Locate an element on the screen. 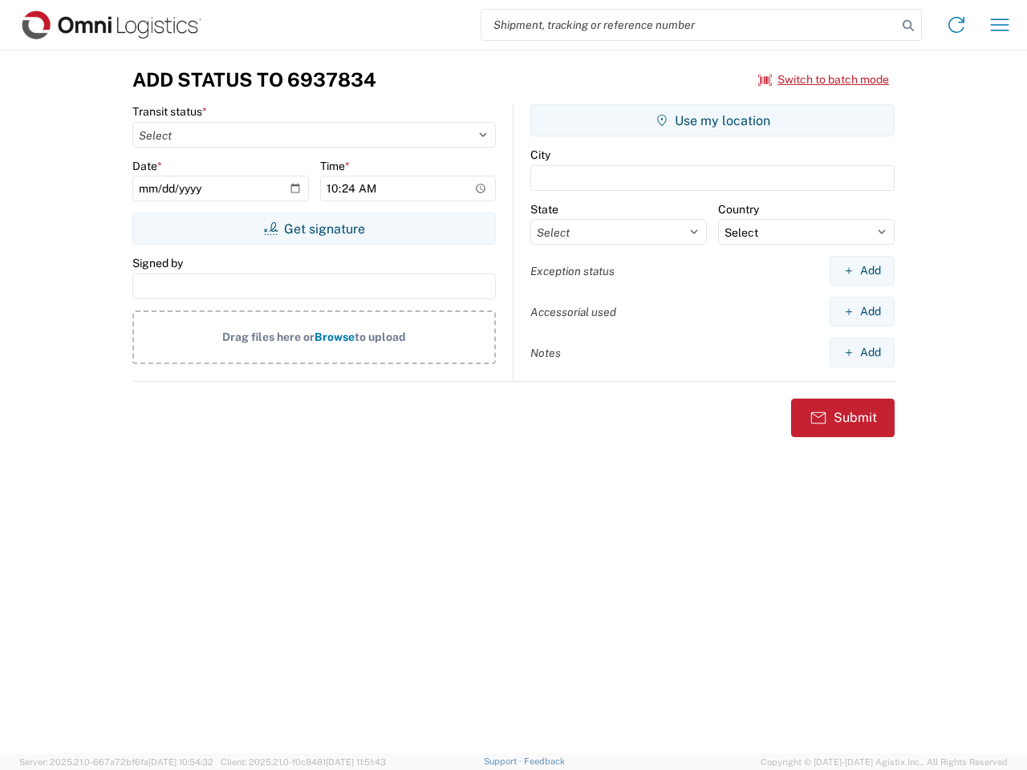 This screenshot has height=770, width=1027. label: Date is located at coordinates (147, 166).